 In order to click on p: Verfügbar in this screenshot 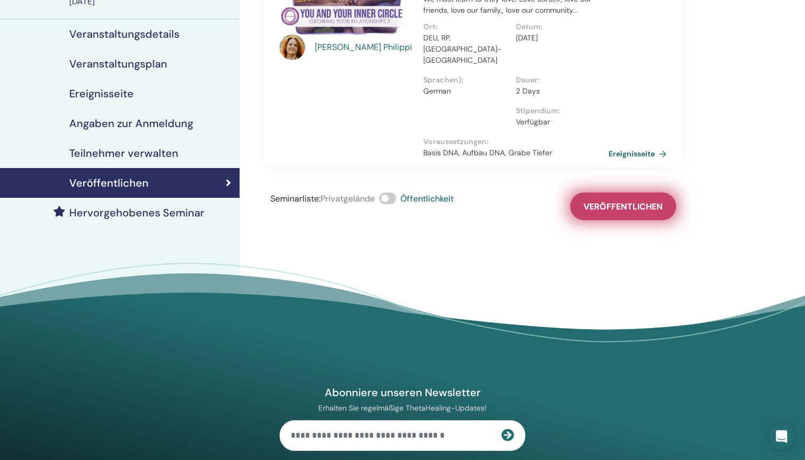, I will do `click(559, 122)`.